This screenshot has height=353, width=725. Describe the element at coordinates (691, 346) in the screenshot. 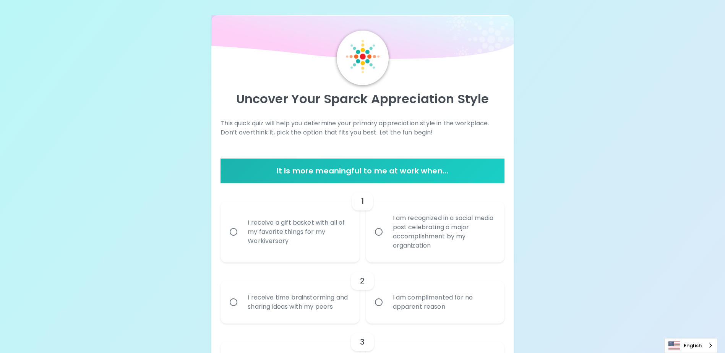

I see `aside: Language selected: English` at that location.